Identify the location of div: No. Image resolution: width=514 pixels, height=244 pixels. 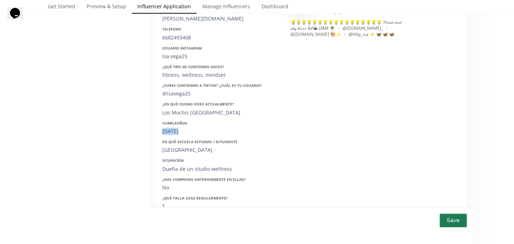
(221, 187).